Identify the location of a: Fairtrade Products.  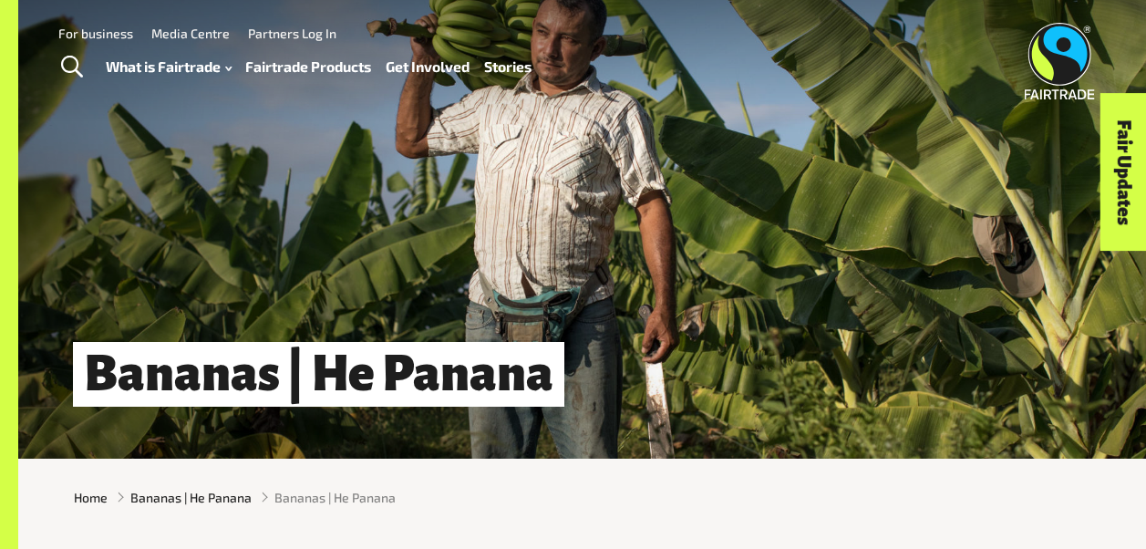
(308, 67).